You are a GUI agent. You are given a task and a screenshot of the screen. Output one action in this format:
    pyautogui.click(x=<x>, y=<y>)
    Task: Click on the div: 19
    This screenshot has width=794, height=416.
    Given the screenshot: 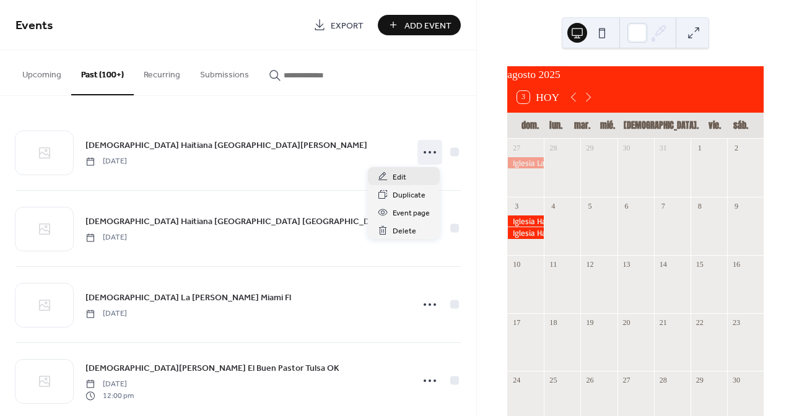 What is the action you would take?
    pyautogui.click(x=589, y=322)
    